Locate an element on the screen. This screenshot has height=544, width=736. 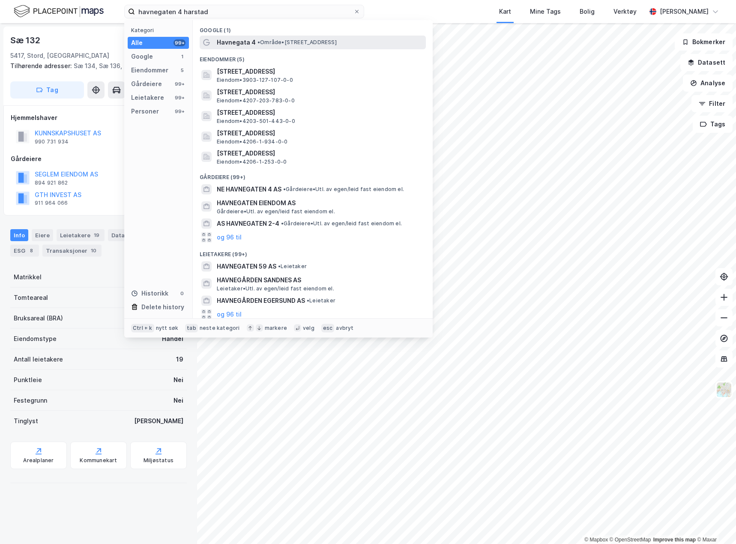
div: Tinglyst is located at coordinates (26, 421).